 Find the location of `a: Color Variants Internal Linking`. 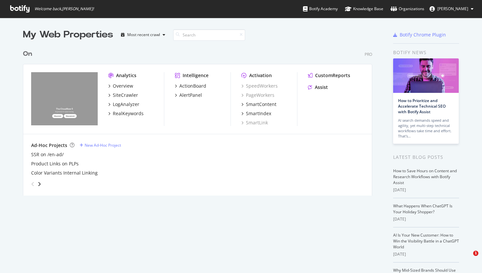

a: Color Variants Internal Linking is located at coordinates (64, 173).